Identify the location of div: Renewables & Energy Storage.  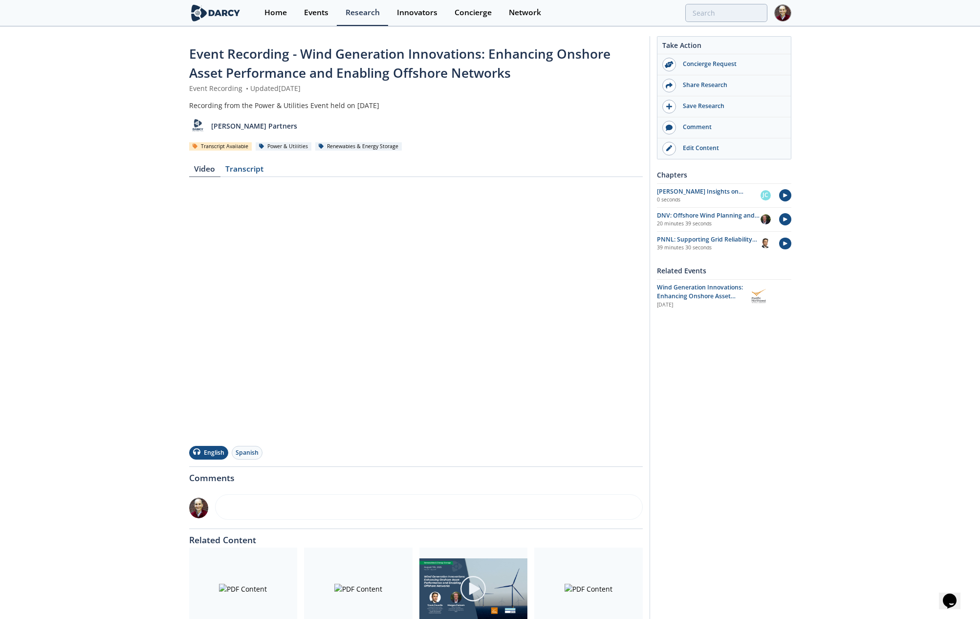
(359, 147).